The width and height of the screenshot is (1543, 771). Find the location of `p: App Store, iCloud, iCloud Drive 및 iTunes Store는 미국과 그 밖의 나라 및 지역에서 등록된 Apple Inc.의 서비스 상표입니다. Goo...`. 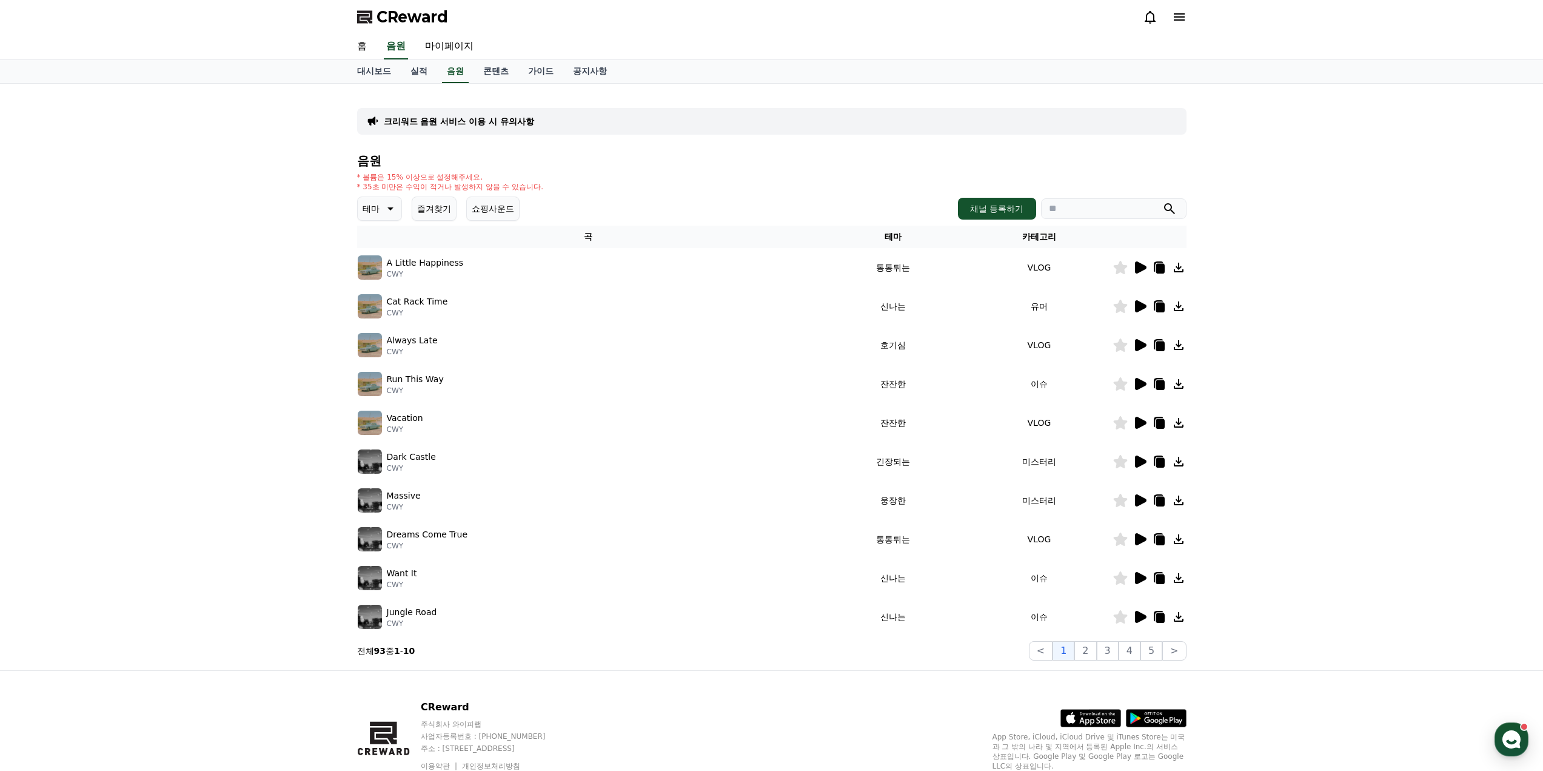

p: App Store, iCloud, iCloud Drive 및 iTunes Store는 미국과 그 밖의 나라 및 지역에서 등록된 Apple Inc.의 서비스 상표입니다. Goo... is located at coordinates (1090, 751).